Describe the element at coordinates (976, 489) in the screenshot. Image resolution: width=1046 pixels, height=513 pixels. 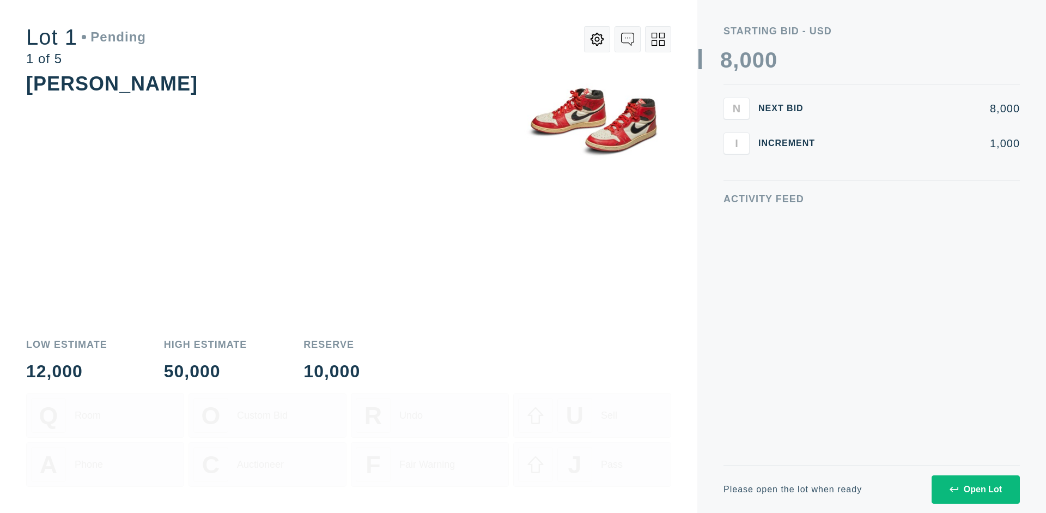
I see `button: Open Lot` at that location.